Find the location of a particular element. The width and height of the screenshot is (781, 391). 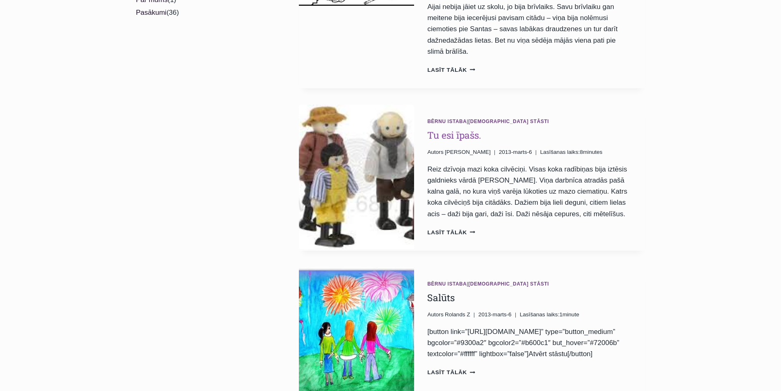

p: Aijai nebija jāiet uz skolu, jo bija brīvlaiks. Savu brīvlaiku gan meitene bija iecerējusi pavisa... is located at coordinates (529, 29).